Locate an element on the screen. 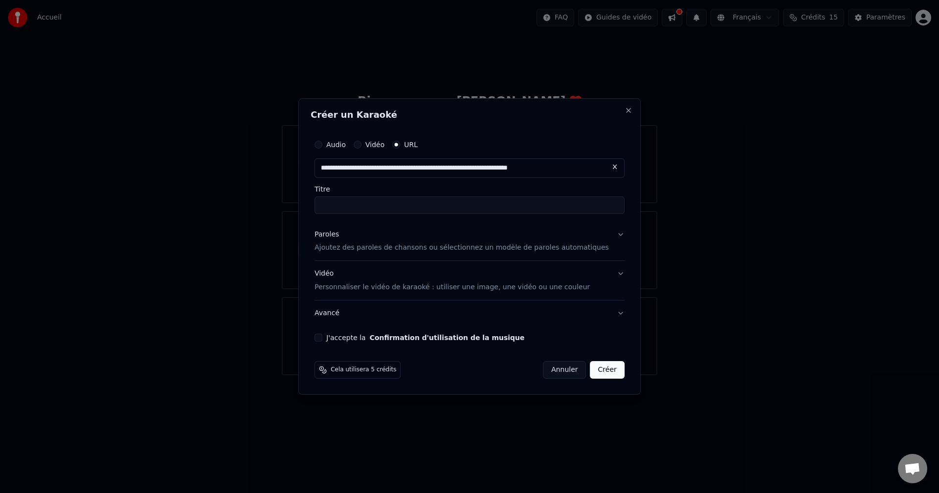 The image size is (939, 493). label: URL is located at coordinates (411, 145).